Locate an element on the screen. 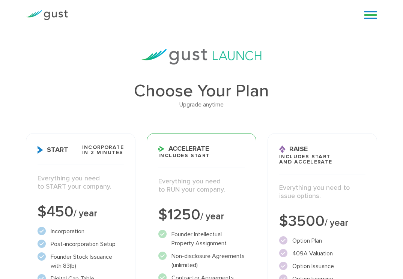 The width and height of the screenshot is (403, 279). span: Accelerate is located at coordinates (183, 149).